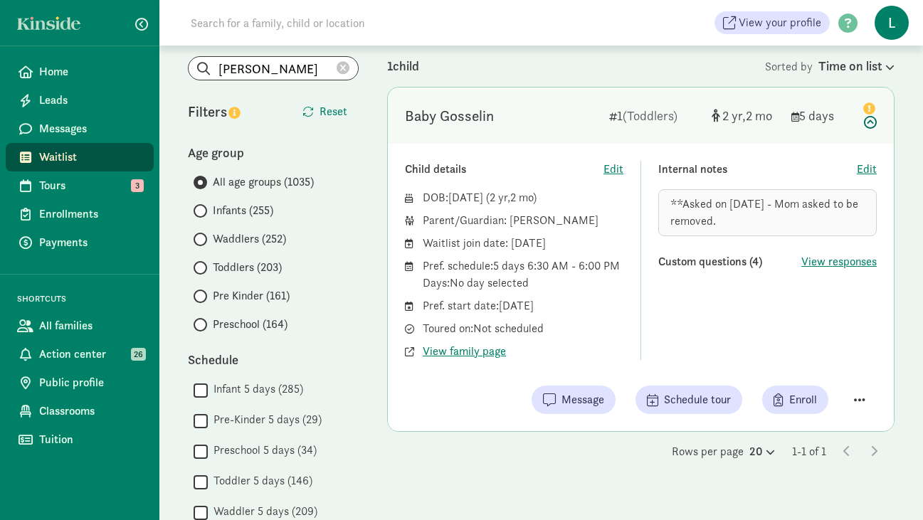  Describe the element at coordinates (273, 68) in the screenshot. I see `input: Search list...` at that location.